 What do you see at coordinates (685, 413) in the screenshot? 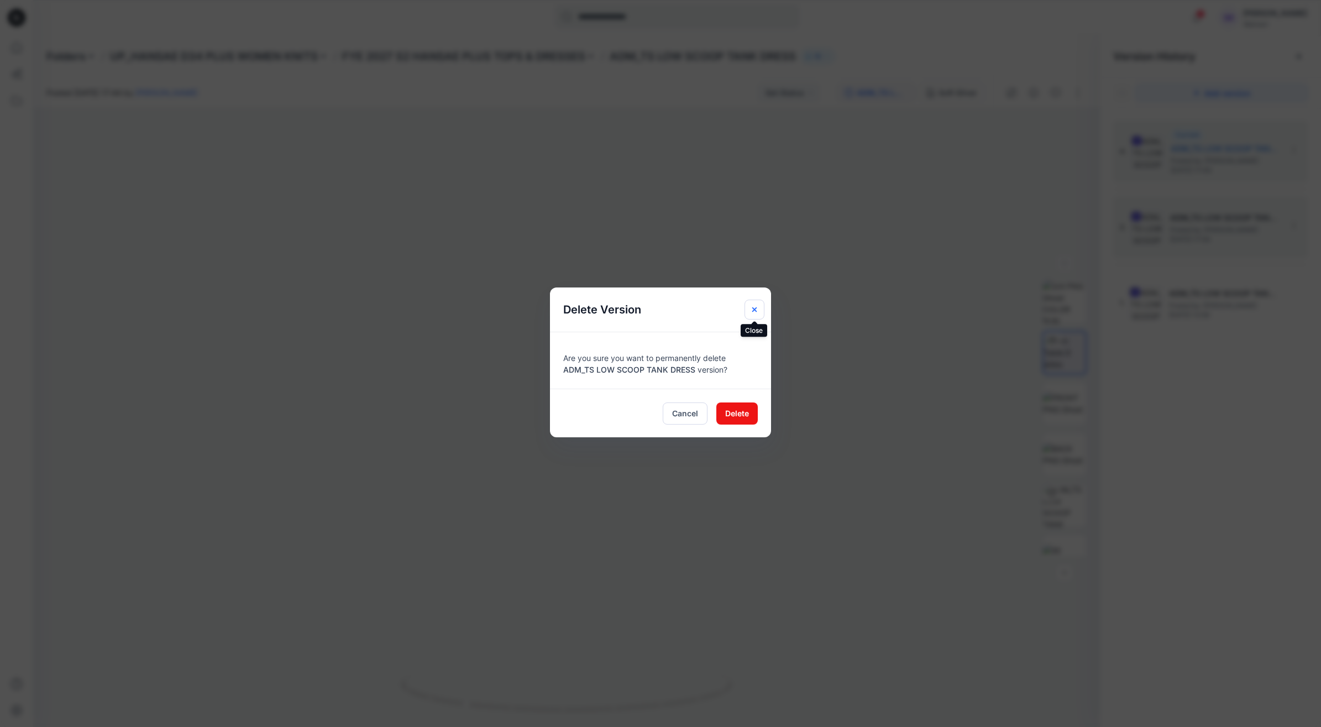
I see `button: Cancel` at bounding box center [685, 413].